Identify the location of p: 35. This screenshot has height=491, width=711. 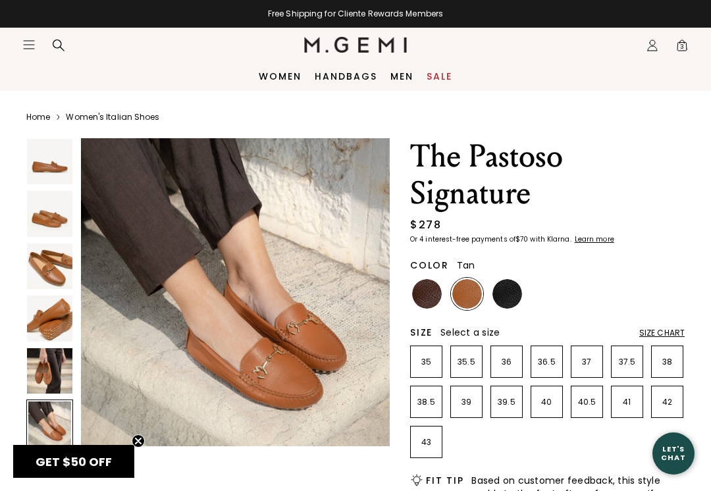
(426, 362).